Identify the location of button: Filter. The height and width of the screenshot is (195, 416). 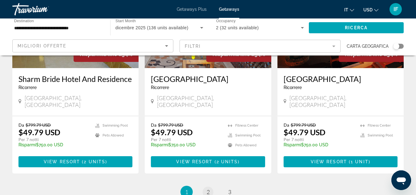
(260, 46).